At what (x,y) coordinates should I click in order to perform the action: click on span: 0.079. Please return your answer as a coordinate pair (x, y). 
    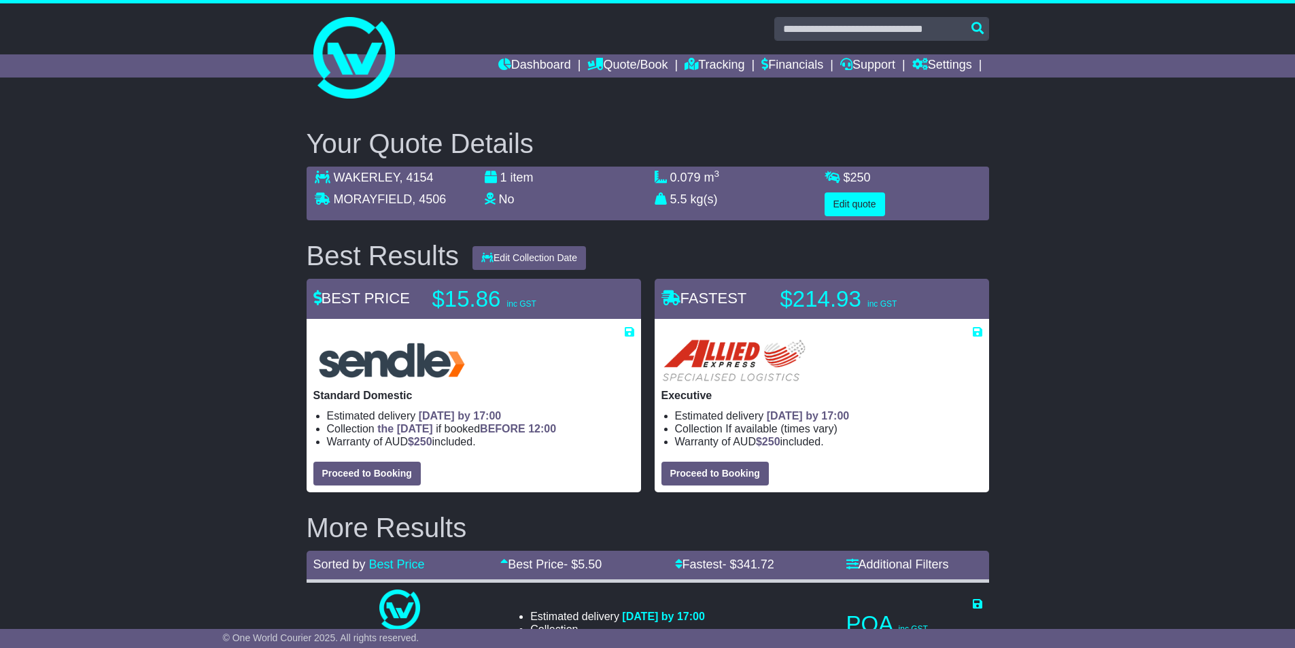
    Looking at the image, I should click on (685, 177).